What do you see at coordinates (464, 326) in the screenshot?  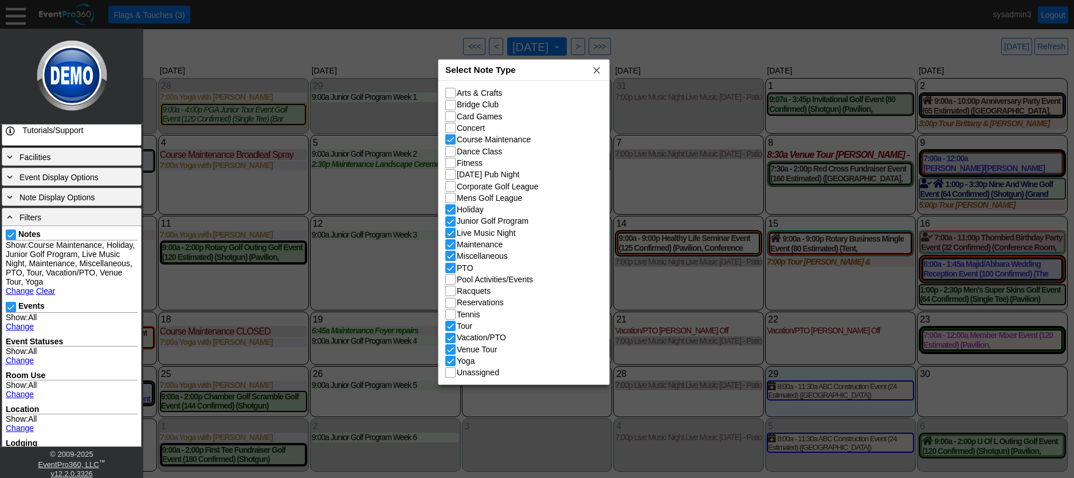 I see `label: Tour` at bounding box center [464, 326].